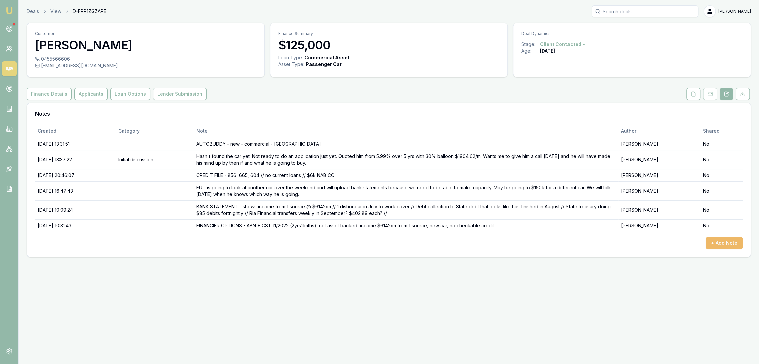 This screenshot has width=759, height=364. What do you see at coordinates (327, 58) in the screenshot?
I see `div: Commercial Asset` at bounding box center [327, 58].